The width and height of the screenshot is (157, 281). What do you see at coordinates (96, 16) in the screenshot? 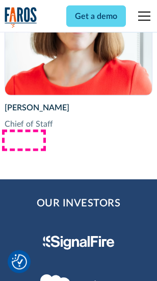
I see `a: Get a demo` at bounding box center [96, 16].